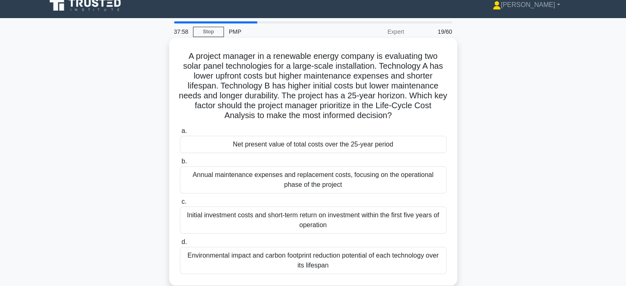 This screenshot has height=286, width=626. Describe the element at coordinates (184, 241) in the screenshot. I see `span: d.` at that location.